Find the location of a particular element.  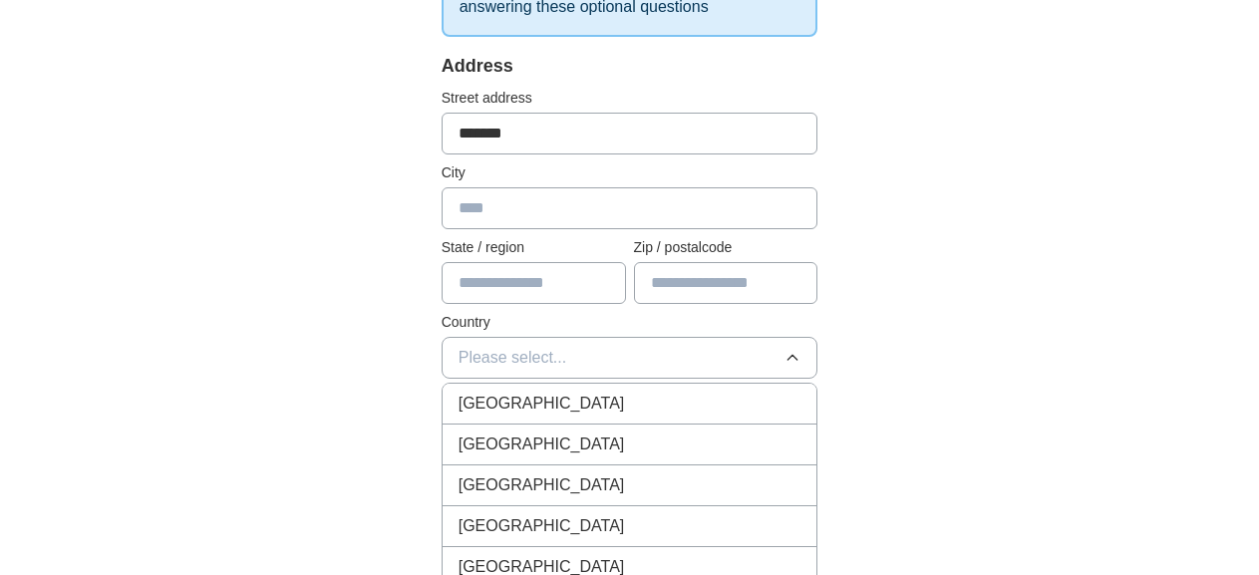

label: State / region is located at coordinates (533, 247).